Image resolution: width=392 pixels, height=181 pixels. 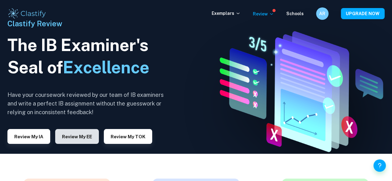 What do you see at coordinates (29, 137) in the screenshot?
I see `a: Review my IA` at bounding box center [29, 137].